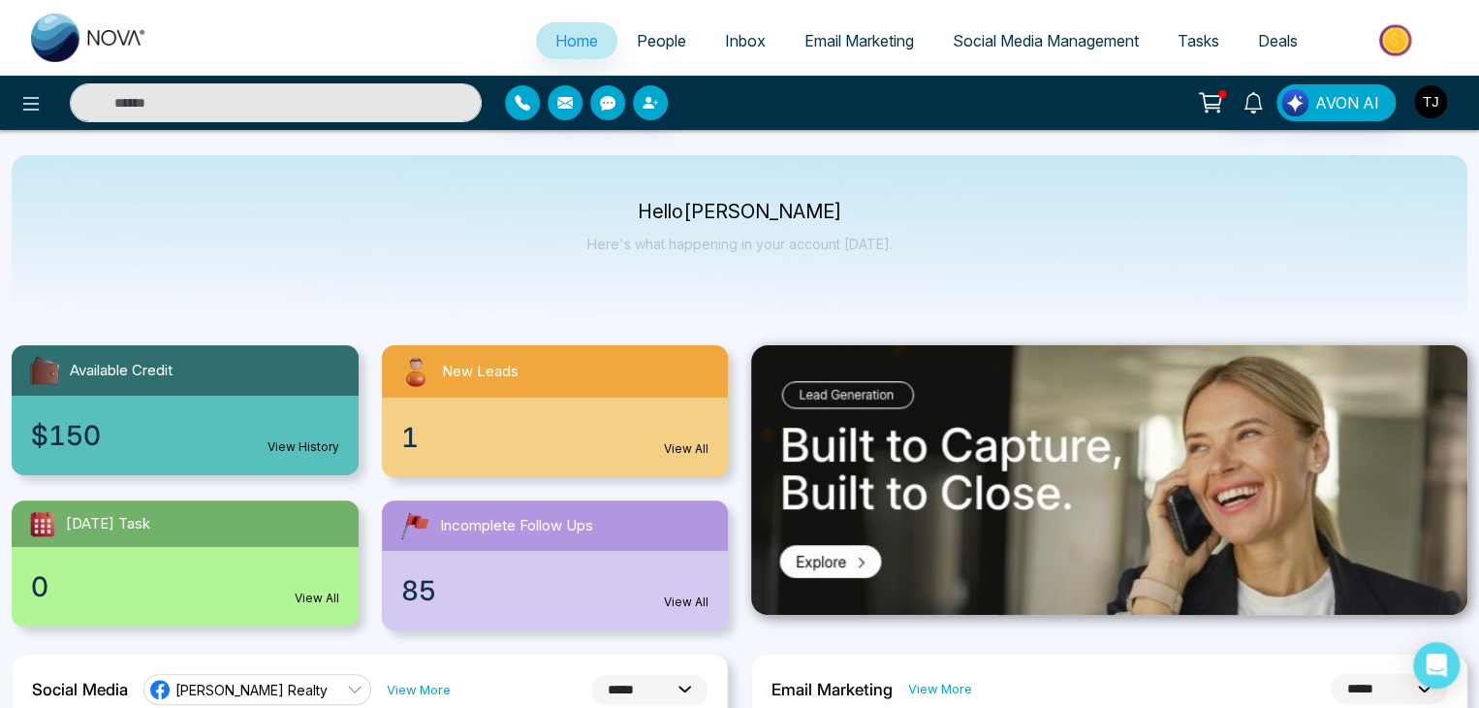 The width and height of the screenshot is (1479, 708). I want to click on span: Social Media Management, so click(1046, 41).